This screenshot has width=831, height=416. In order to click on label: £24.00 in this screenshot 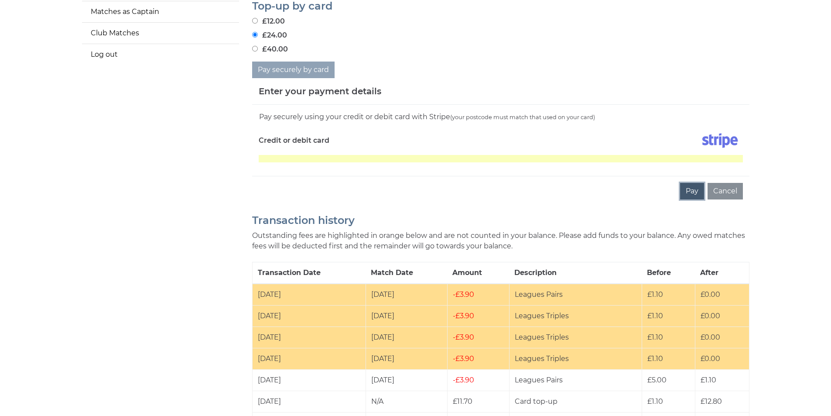, I will do `click(270, 35)`.